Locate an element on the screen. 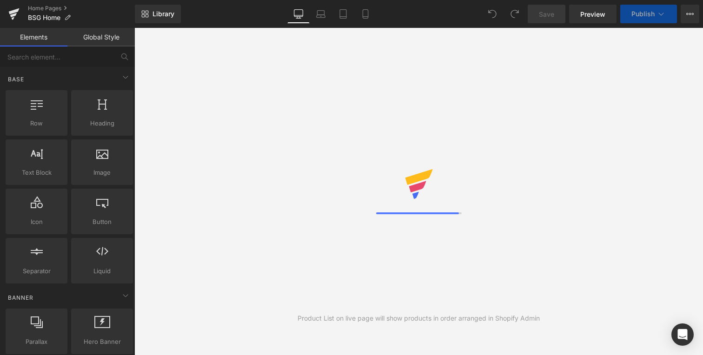  span: Hero Banner is located at coordinates (102, 342).